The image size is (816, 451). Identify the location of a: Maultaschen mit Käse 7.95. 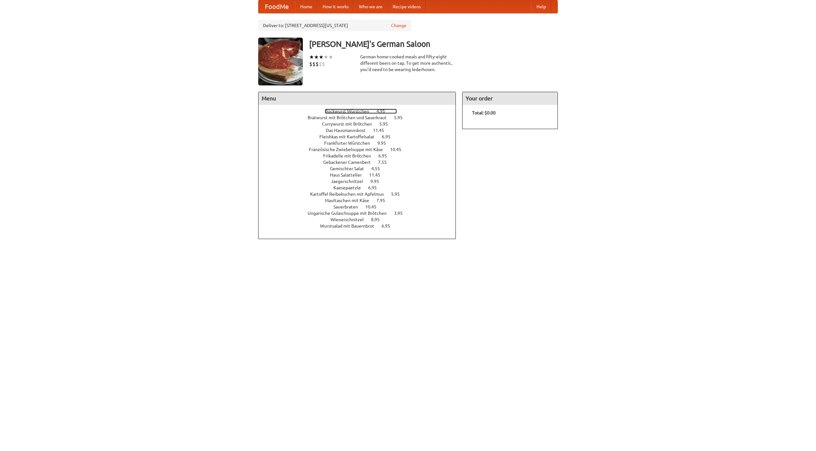
(361, 201).